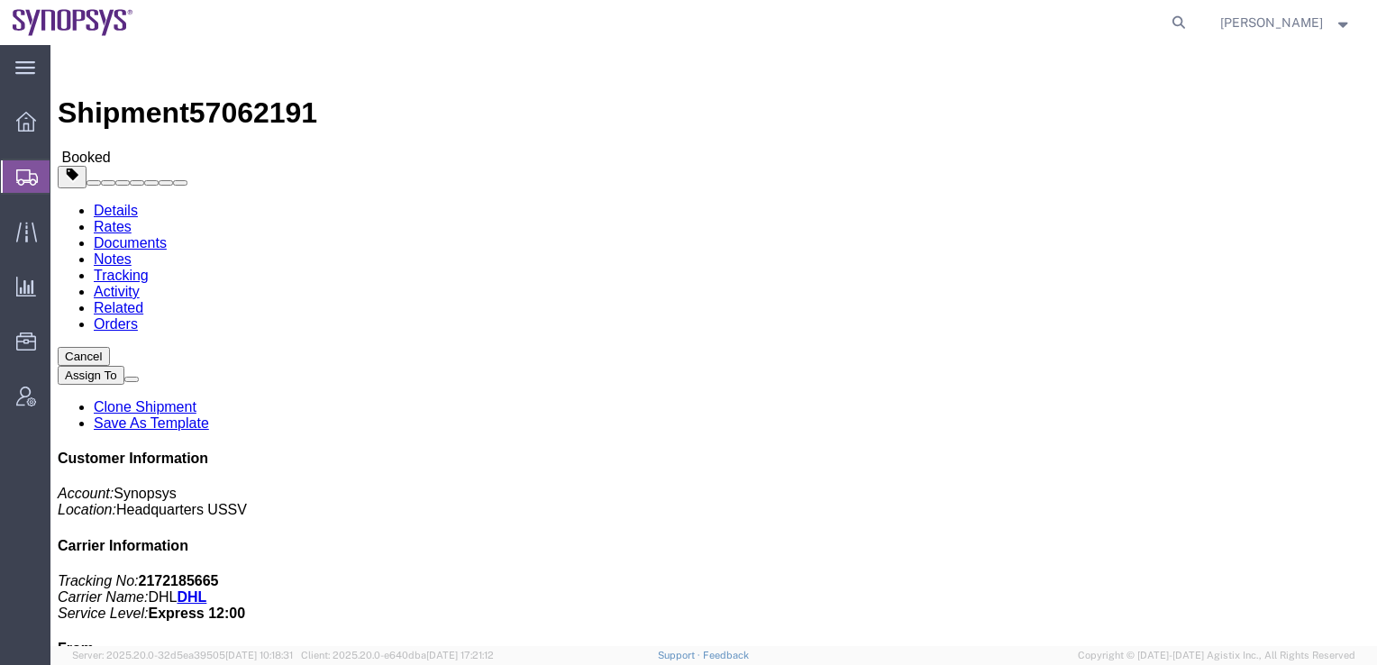  What do you see at coordinates (73, 23) in the screenshot?
I see `img: logo` at bounding box center [73, 23].